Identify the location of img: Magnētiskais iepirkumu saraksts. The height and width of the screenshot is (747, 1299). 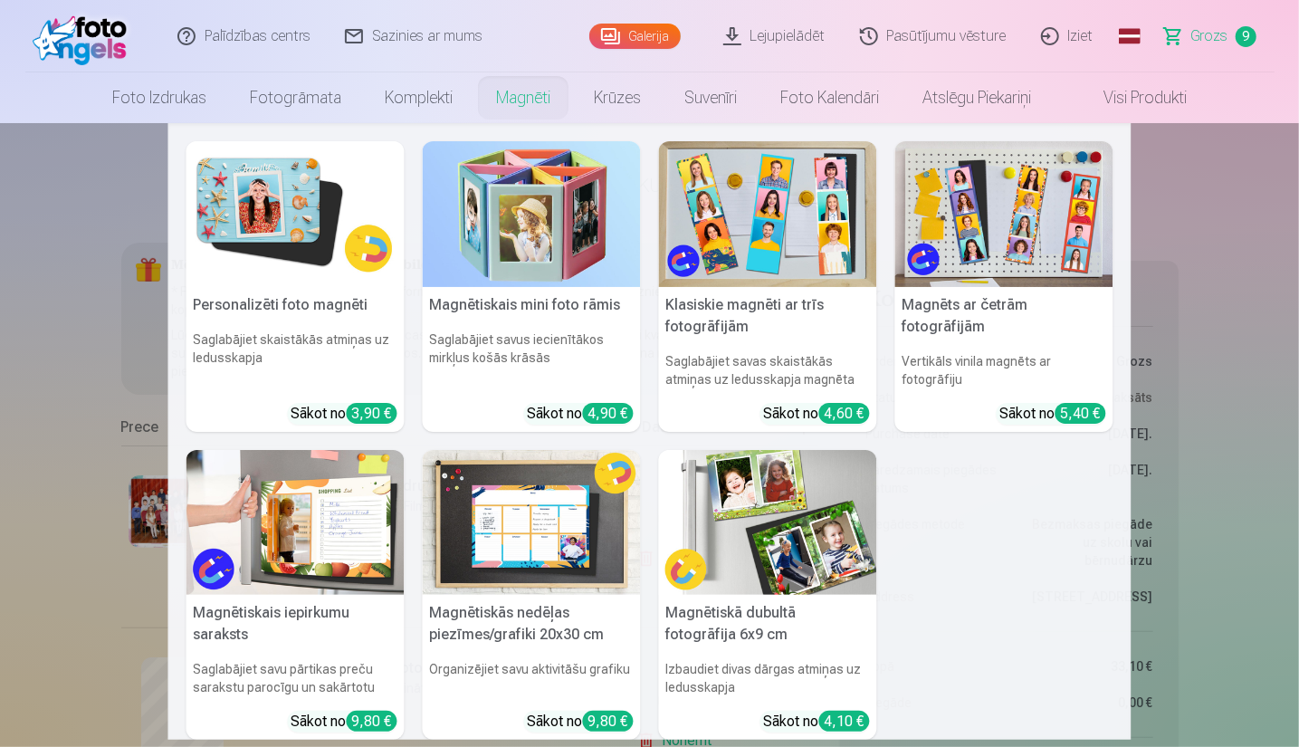
(295, 522).